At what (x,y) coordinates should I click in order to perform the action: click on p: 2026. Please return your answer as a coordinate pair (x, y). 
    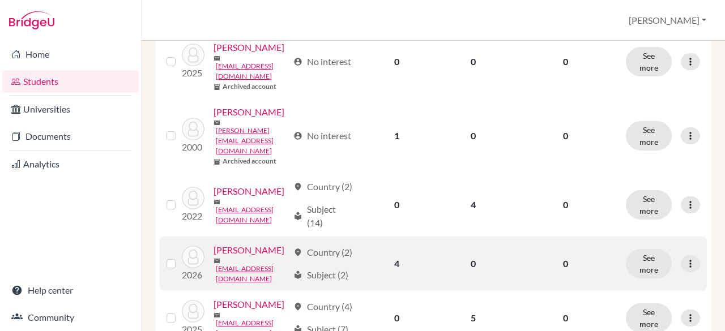
    Looking at the image, I should click on (193, 275).